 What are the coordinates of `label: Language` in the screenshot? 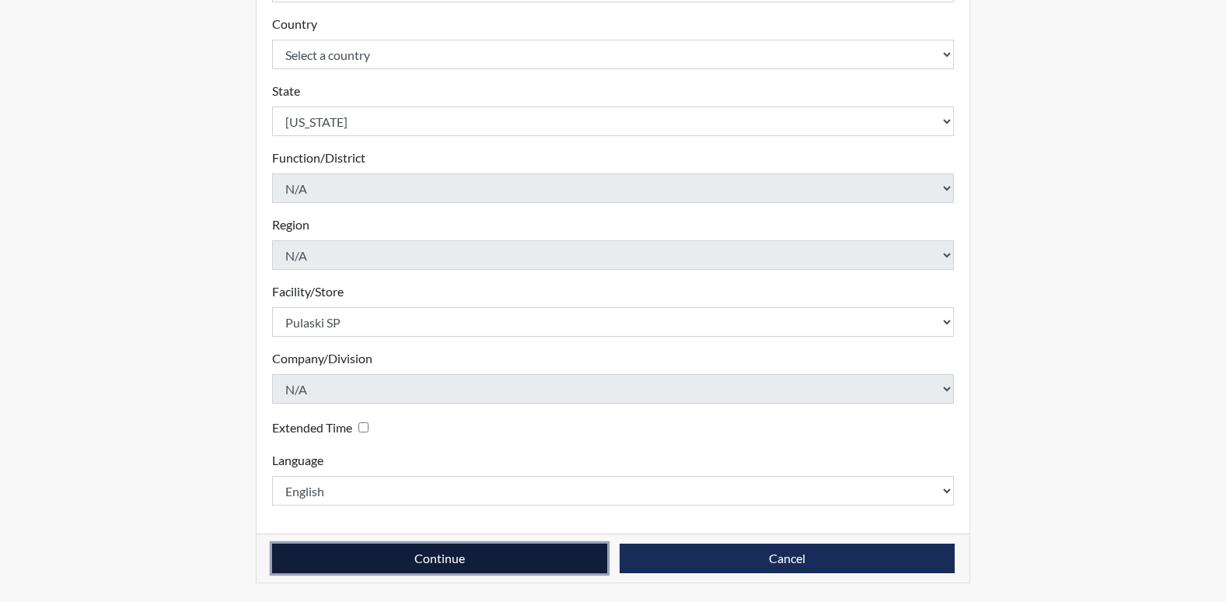 It's located at (298, 460).